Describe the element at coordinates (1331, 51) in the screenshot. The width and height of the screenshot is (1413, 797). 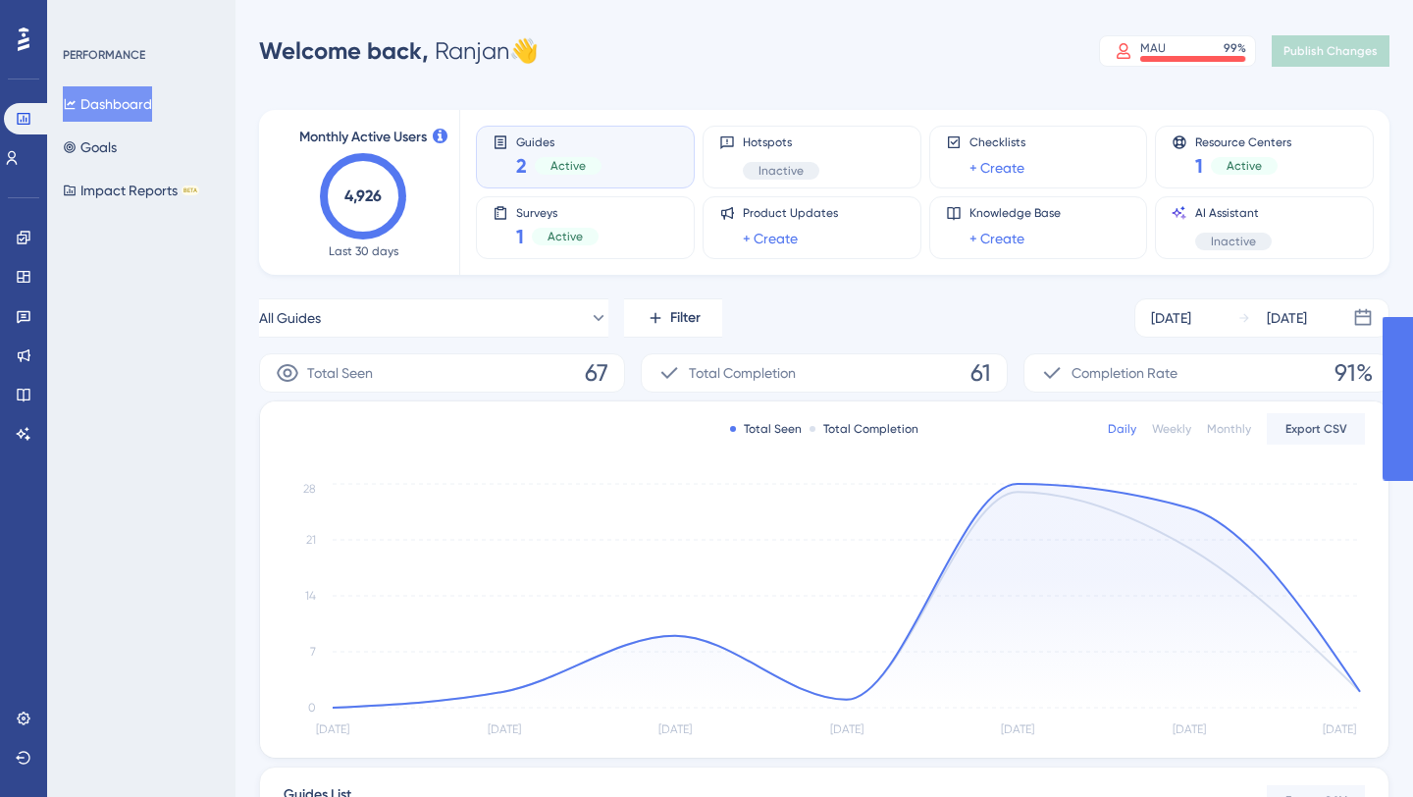
I see `button: Publish Changes` at that location.